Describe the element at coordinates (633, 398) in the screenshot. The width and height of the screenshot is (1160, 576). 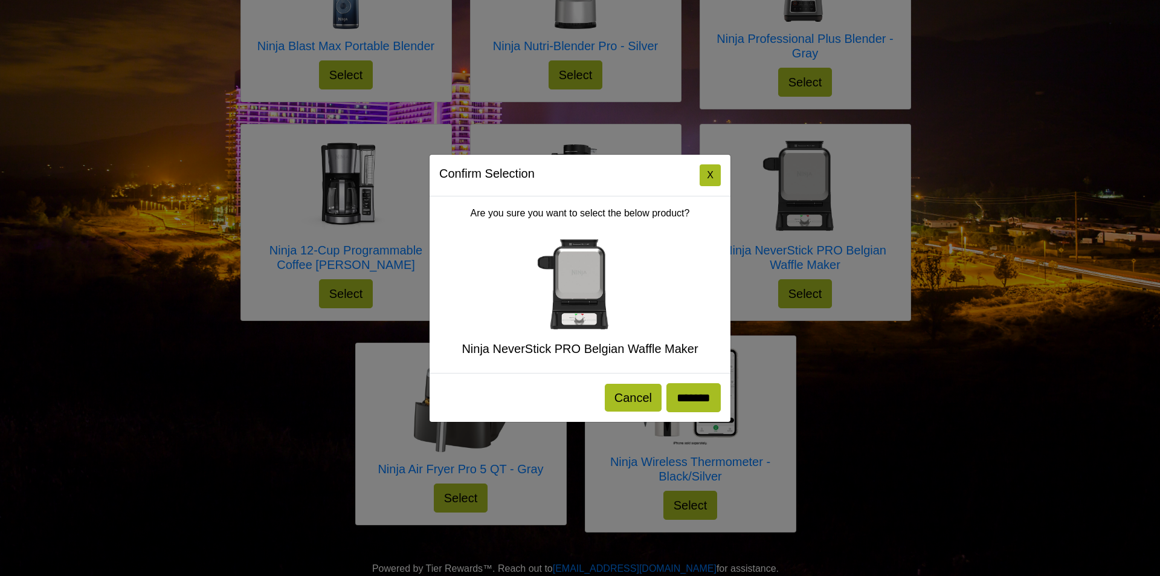
I see `button: Cancel` at that location.